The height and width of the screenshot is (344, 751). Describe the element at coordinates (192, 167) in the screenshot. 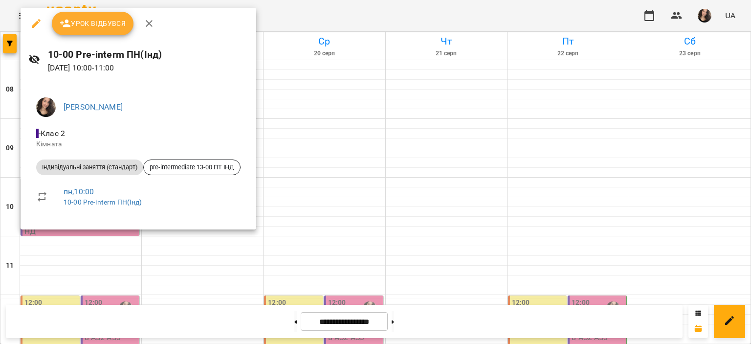

I see `span: pre-intermediate 13-00 ПТ ІНД` at that location.